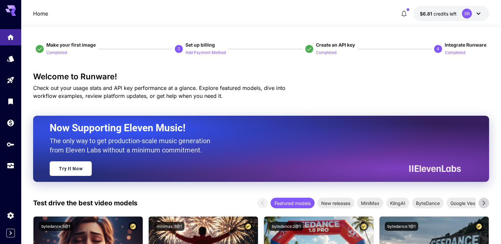 This screenshot has width=501, height=244. What do you see at coordinates (397, 203) in the screenshot?
I see `div: KlingAI` at bounding box center [397, 203].